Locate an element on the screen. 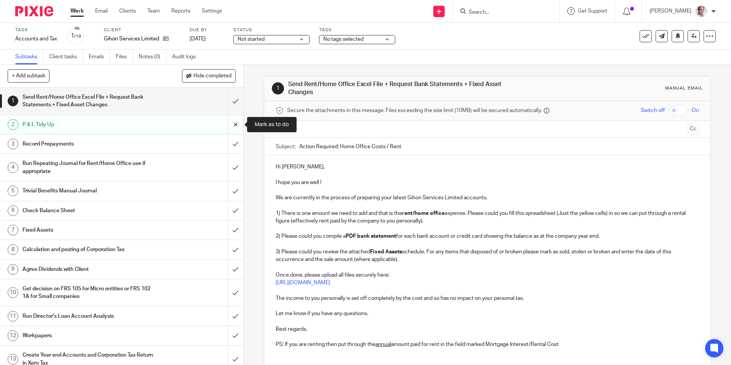  div: 4 is located at coordinates (13, 168).